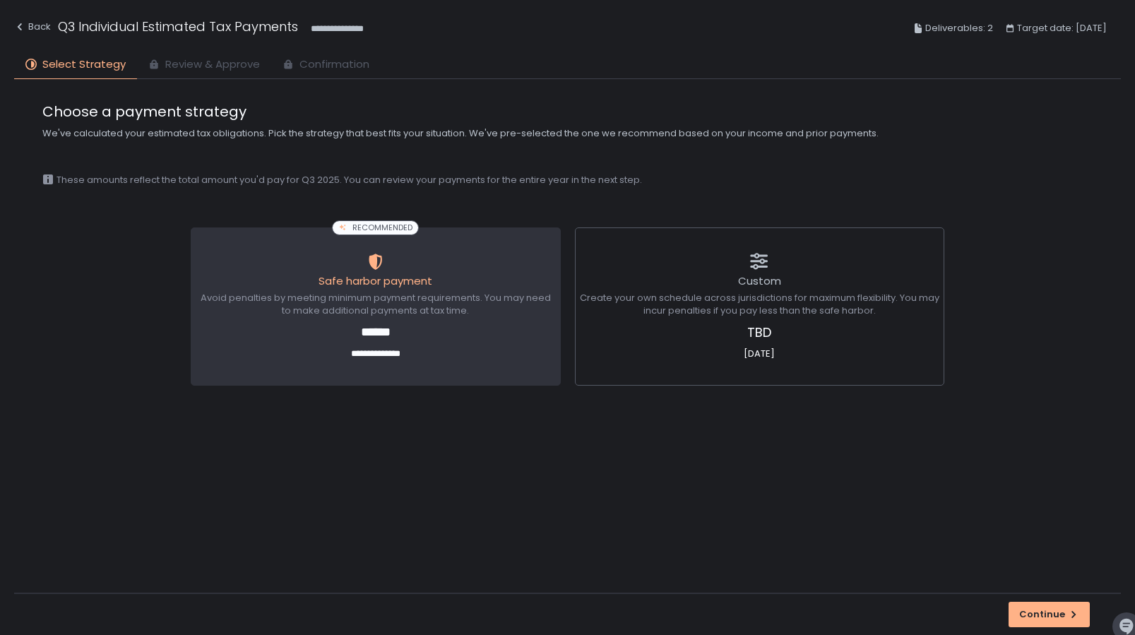  I want to click on div: Continue, so click(1049, 614).